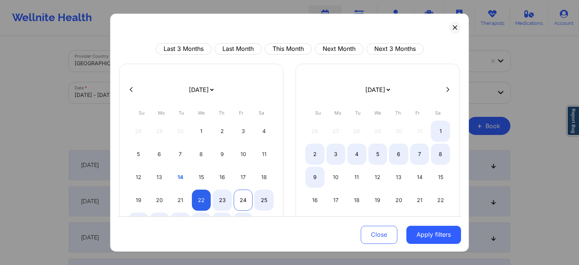 The height and width of the screenshot is (265, 579). I want to click on div: Thu Oct 30 2025, so click(222, 223).